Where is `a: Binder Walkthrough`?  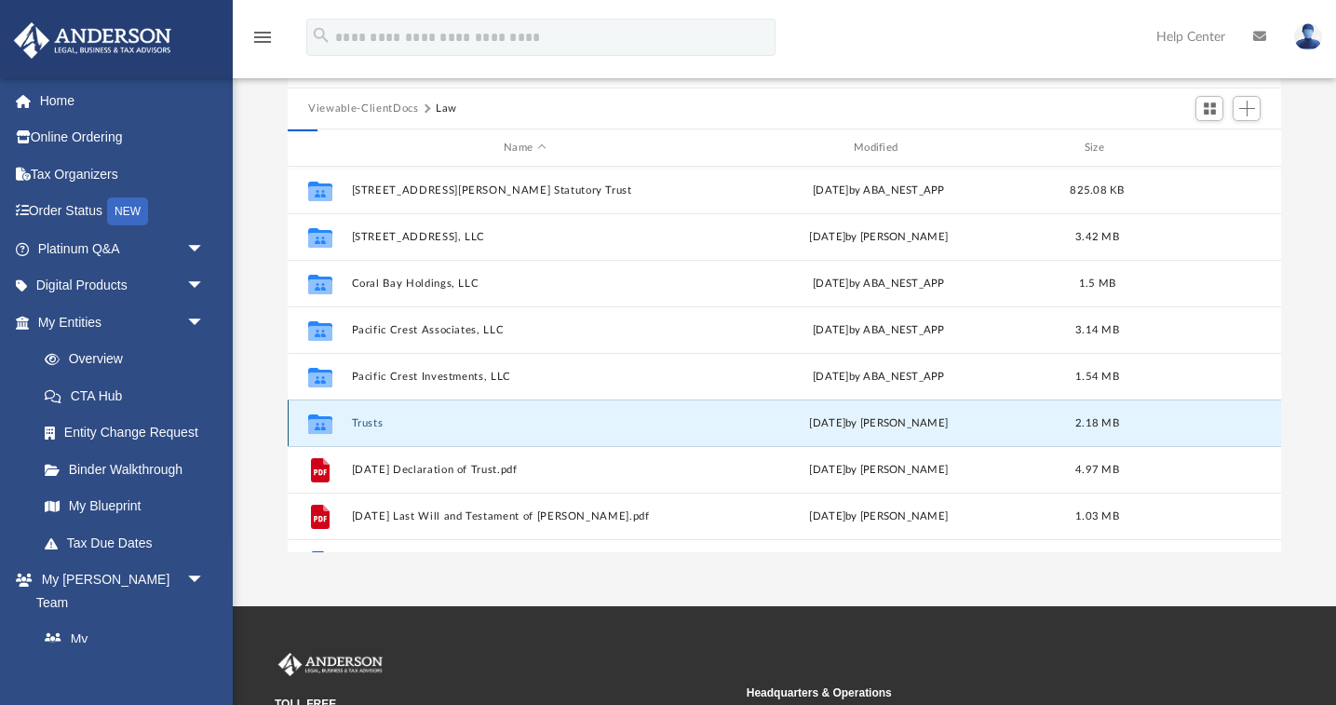
a: Binder Walkthrough is located at coordinates (129, 469).